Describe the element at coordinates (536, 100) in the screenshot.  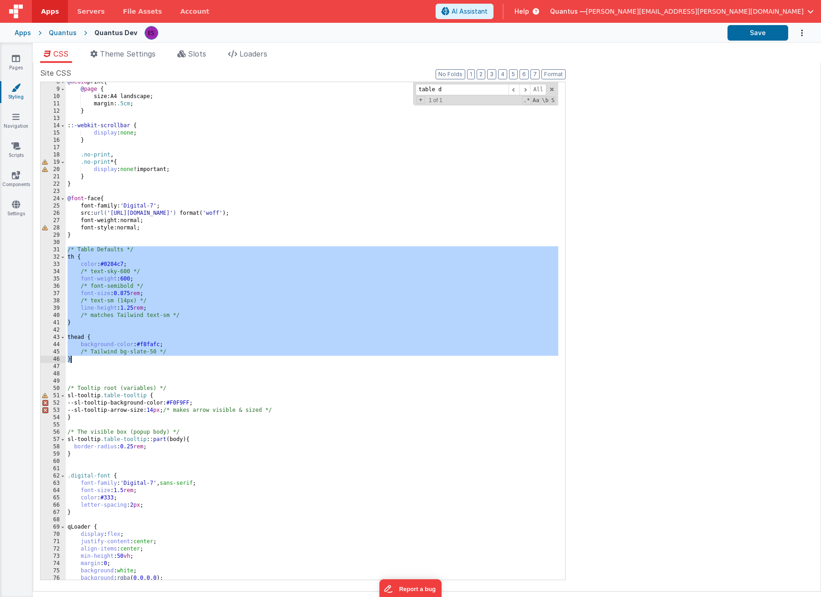
I see `span: CaseSensitive Search` at that location.